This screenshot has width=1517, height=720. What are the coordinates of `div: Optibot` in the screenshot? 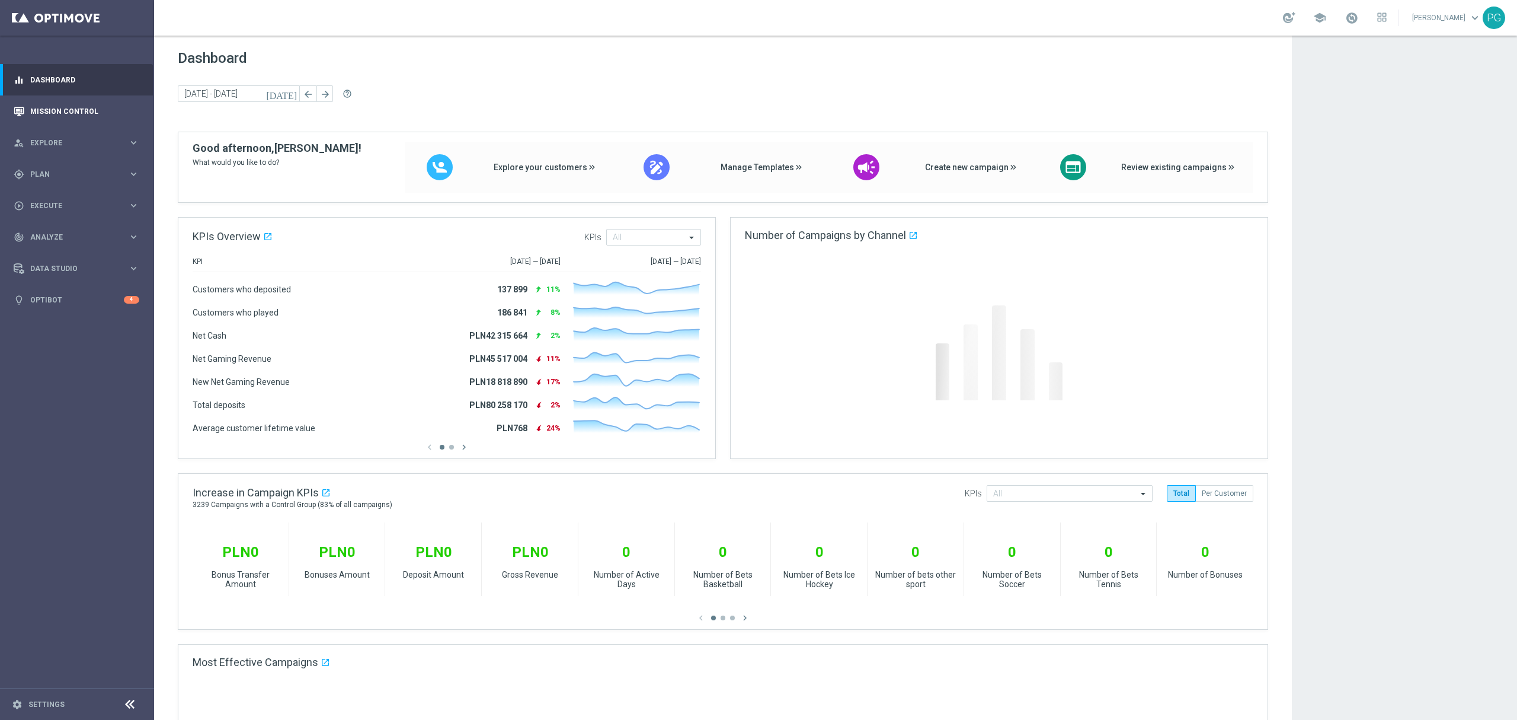 It's located at (76, 299).